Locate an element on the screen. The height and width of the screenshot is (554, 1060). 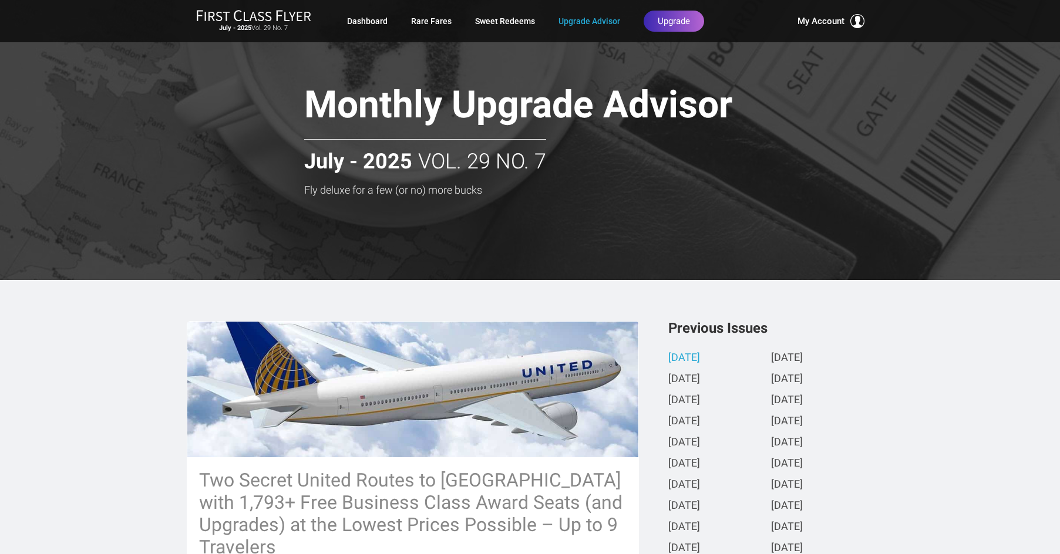
small: Vol. 29 No. 7 is located at coordinates (254, 28).